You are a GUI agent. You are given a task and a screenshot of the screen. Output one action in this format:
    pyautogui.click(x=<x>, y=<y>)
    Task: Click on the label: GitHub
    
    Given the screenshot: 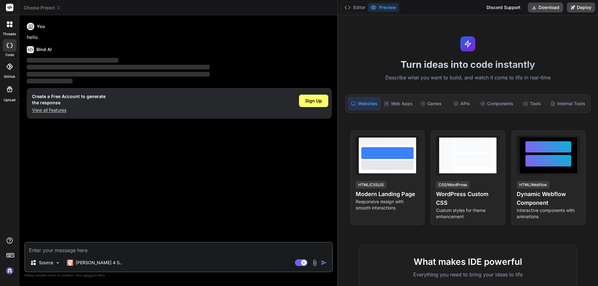 What is the action you would take?
    pyautogui.click(x=9, y=77)
    